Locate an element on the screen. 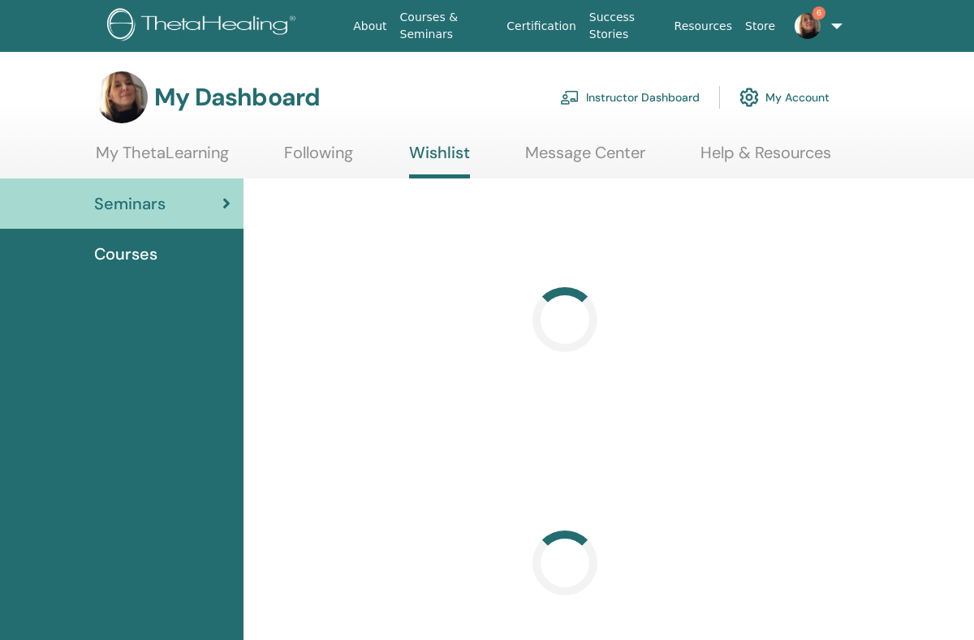 This screenshot has height=640, width=974. a: My Account is located at coordinates (784, 97).